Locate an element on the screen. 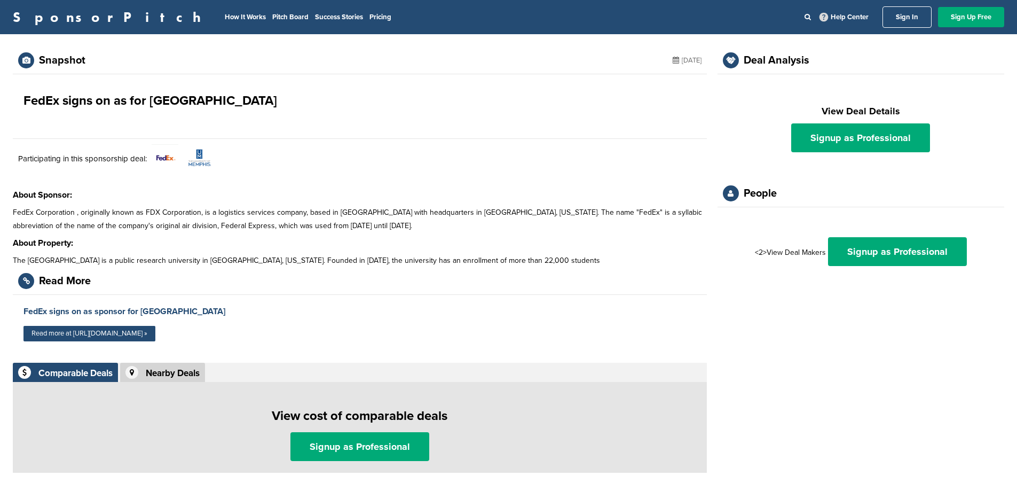 The height and width of the screenshot is (491, 1017). a: Pricing is located at coordinates (380, 17).